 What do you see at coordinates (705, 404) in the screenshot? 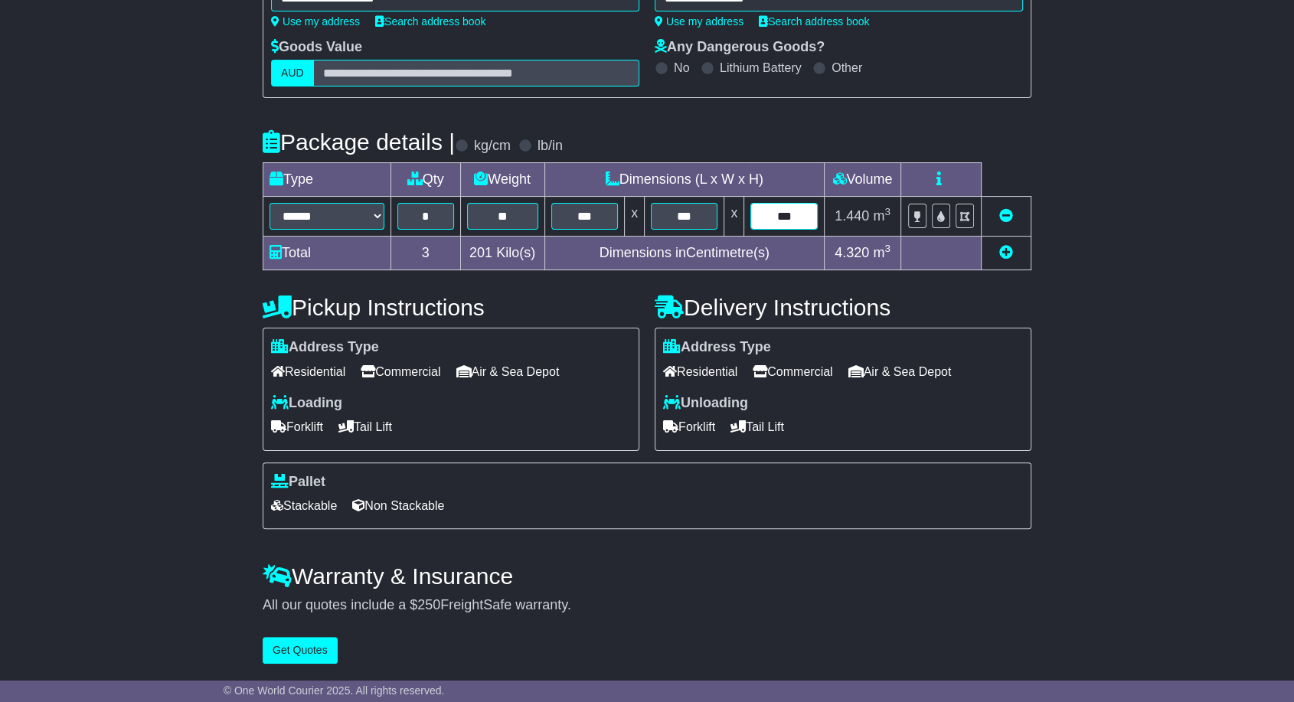
I see `label: Unloading` at bounding box center [705, 404].